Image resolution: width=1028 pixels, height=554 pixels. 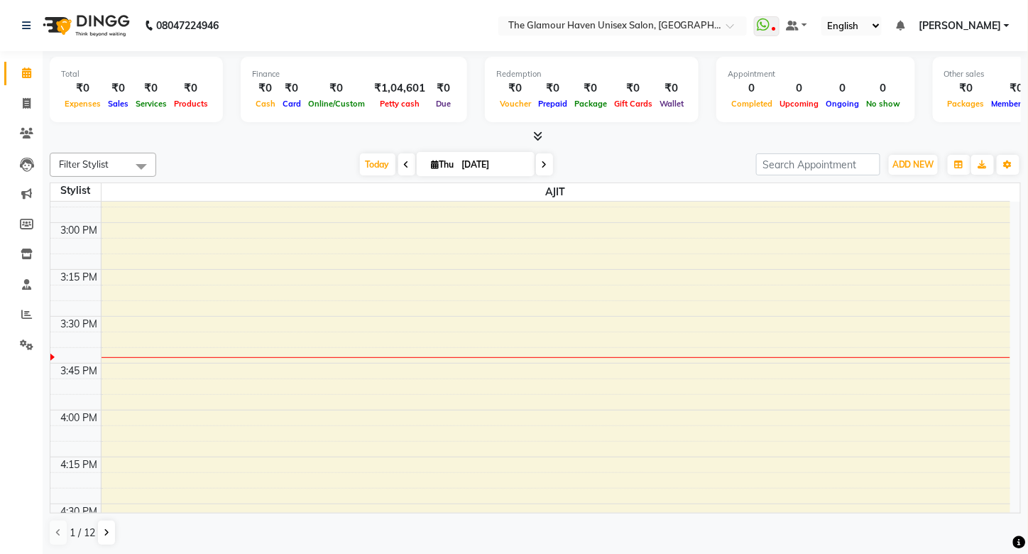 I want to click on div: 3:15 PM, so click(x=80, y=277).